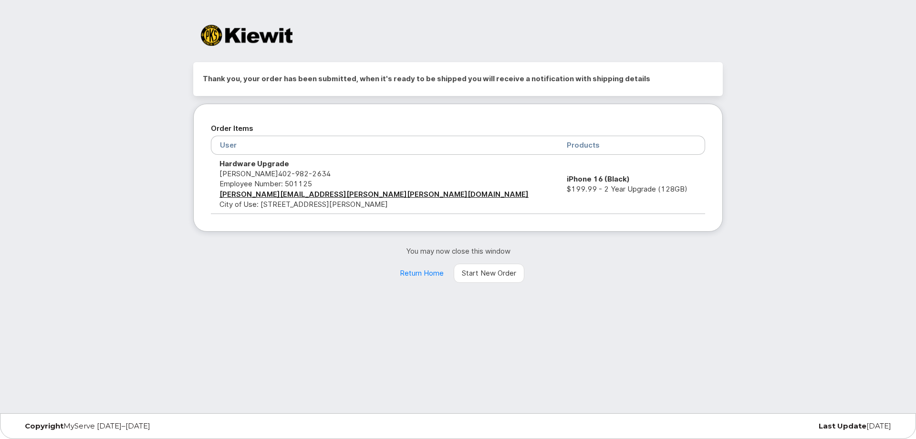 The image size is (916, 439). I want to click on strong: Copyright, so click(44, 425).